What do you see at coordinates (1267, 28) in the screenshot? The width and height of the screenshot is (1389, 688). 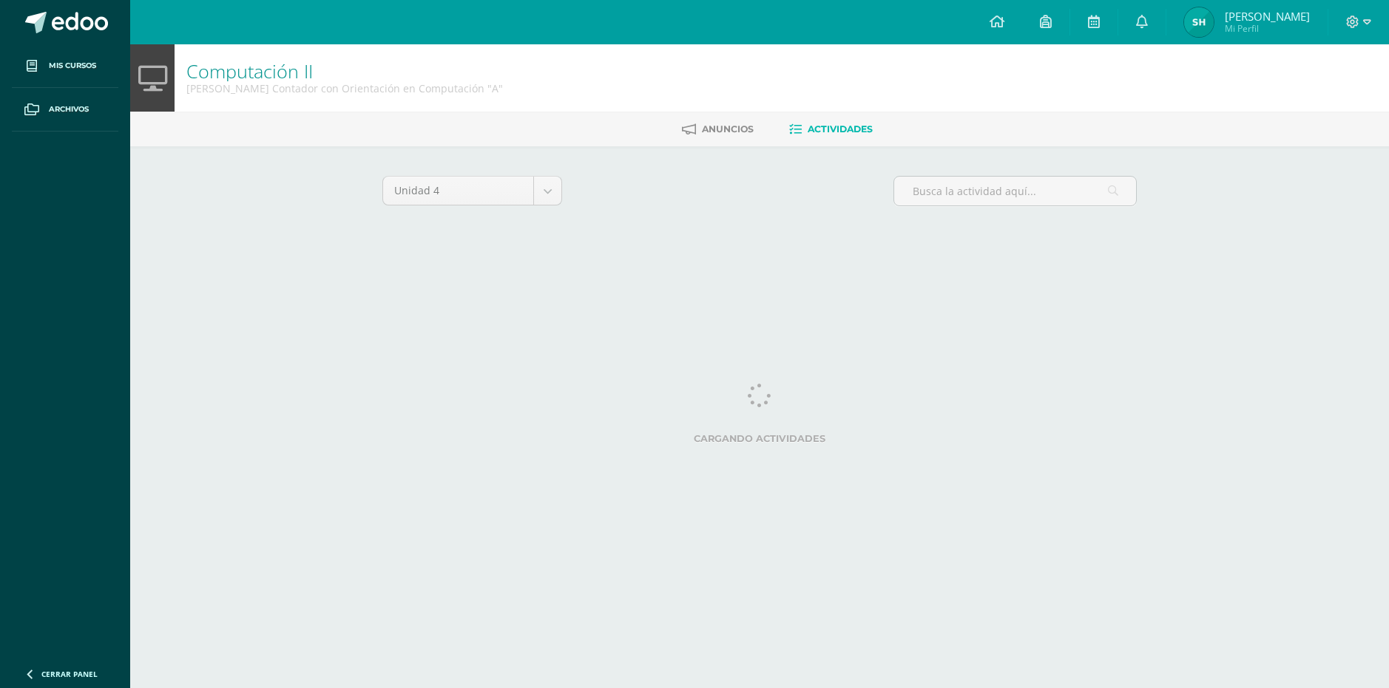 I see `span: Mi Perfil` at bounding box center [1267, 28].